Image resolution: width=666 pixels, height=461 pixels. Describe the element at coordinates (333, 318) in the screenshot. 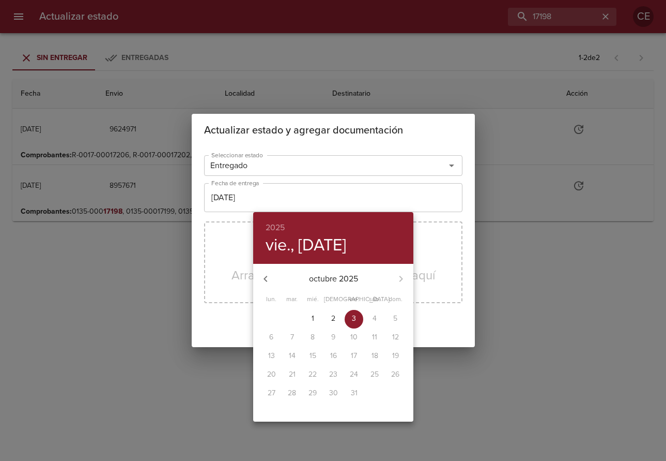

I see `p: 2` at that location.